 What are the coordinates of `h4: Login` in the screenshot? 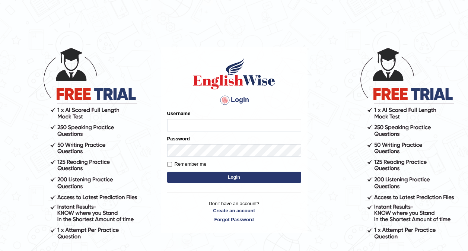 It's located at (234, 100).